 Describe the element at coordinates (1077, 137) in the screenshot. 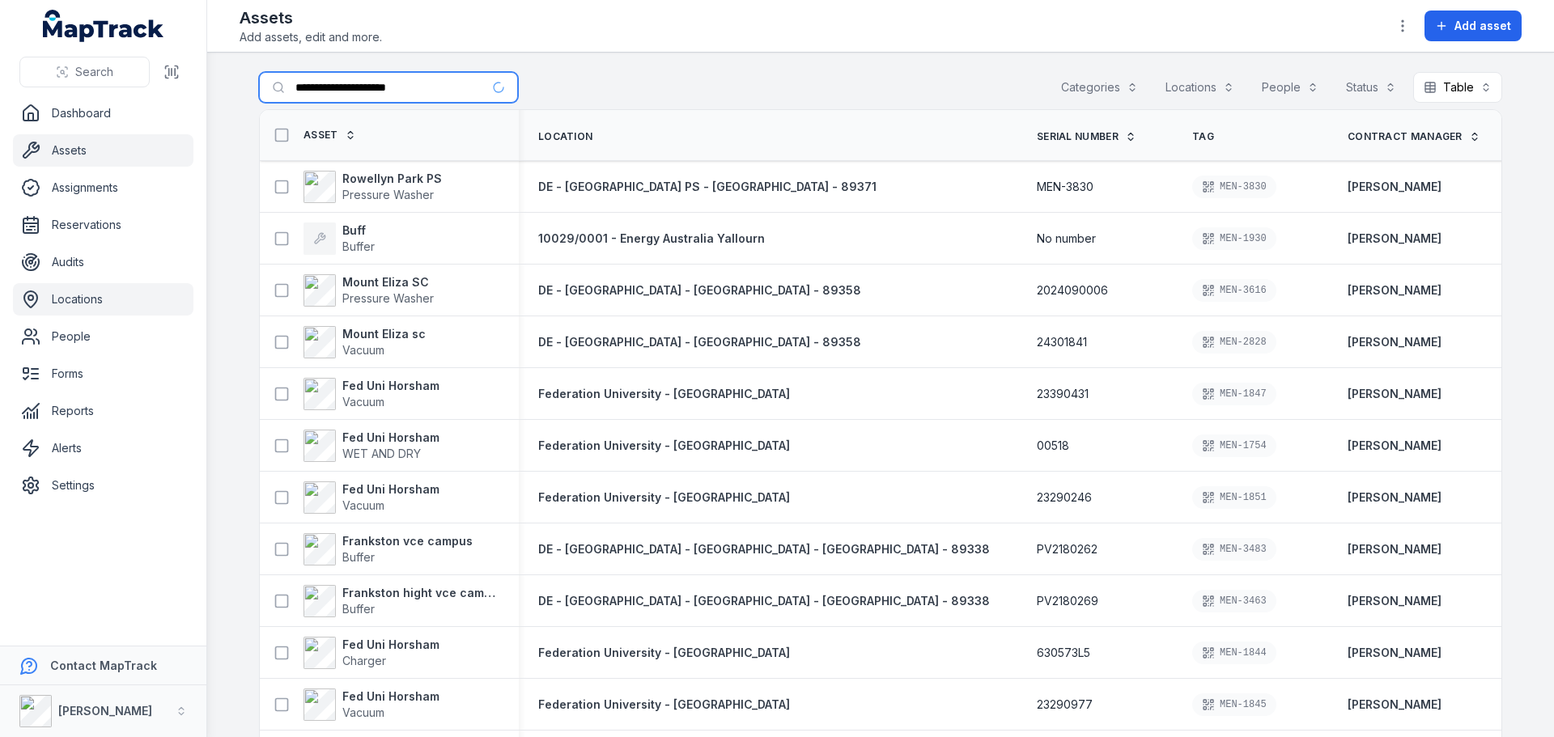

I see `span: Serial Number` at that location.